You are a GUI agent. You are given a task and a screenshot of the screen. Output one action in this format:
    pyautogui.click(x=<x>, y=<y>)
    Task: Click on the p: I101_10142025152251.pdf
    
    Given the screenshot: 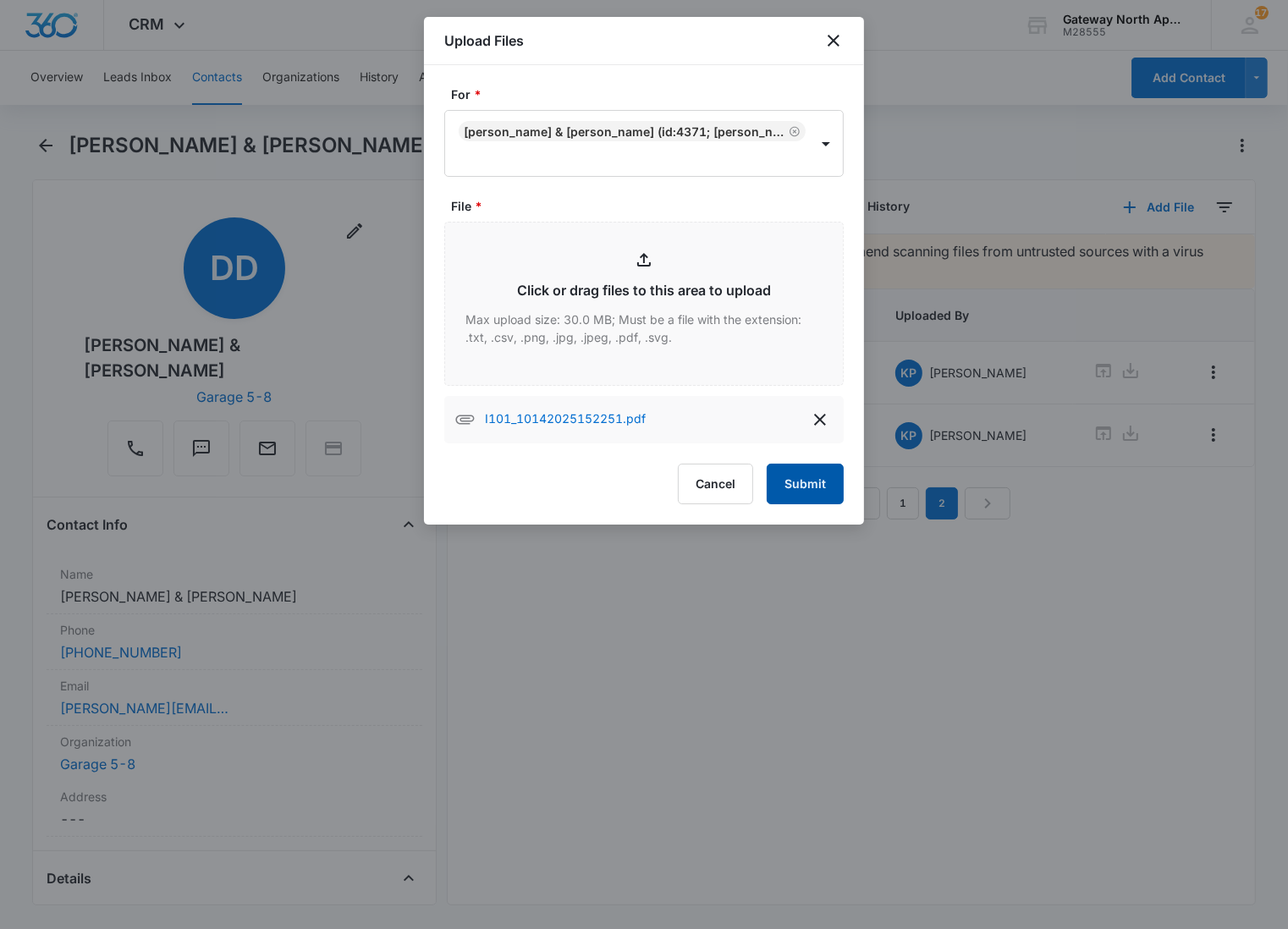 What is the action you would take?
    pyautogui.click(x=565, y=420)
    